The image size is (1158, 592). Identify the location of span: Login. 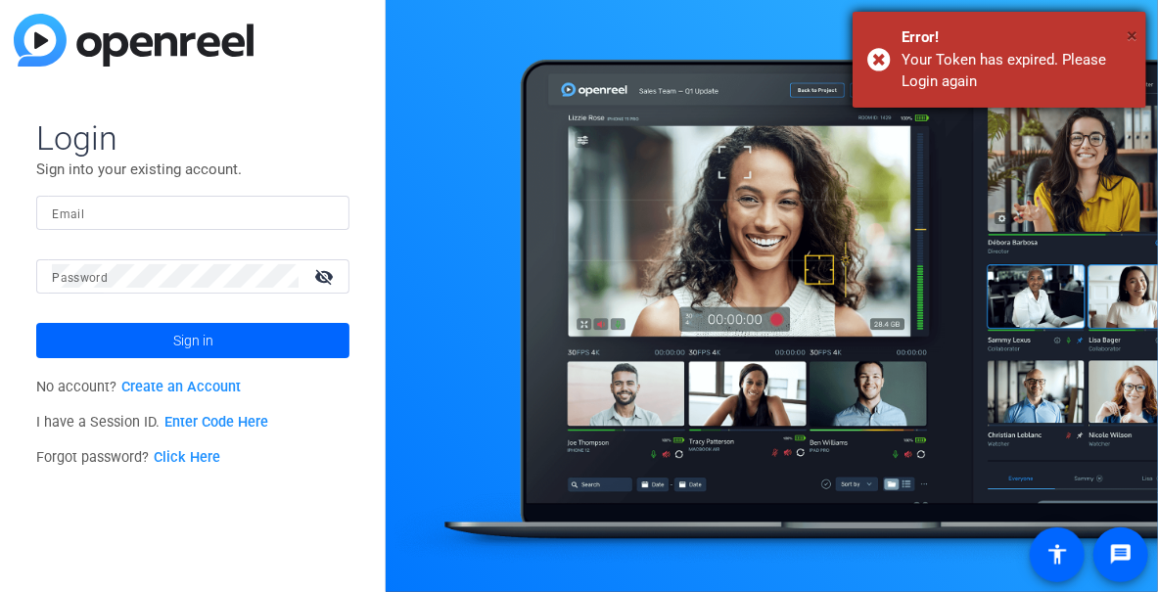
(193, 138).